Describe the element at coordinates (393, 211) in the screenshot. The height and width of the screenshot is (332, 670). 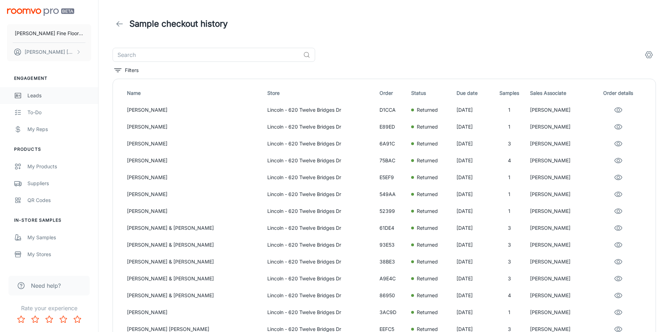
I see `p: 52399` at that location.